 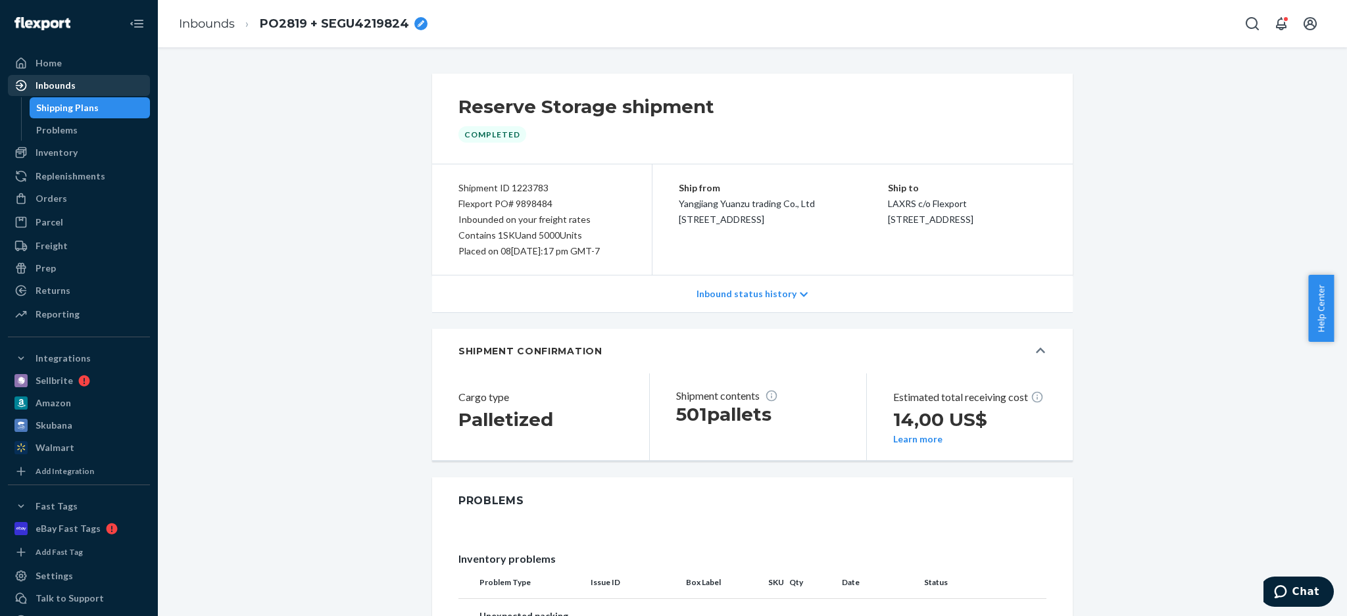 I want to click on div: Contains 1 SKU and 5000 Units, so click(x=542, y=235).